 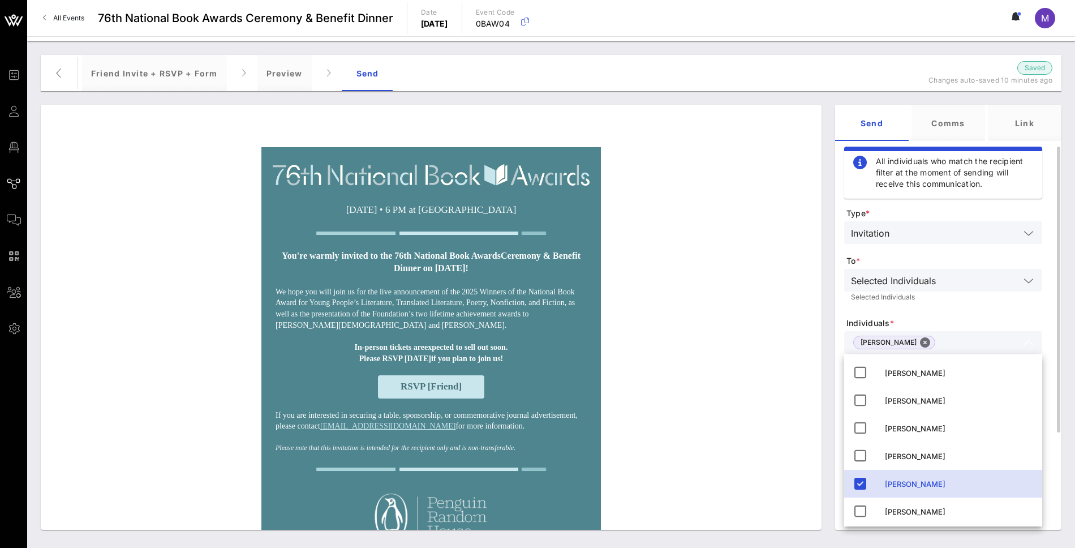 What do you see at coordinates (944, 261) in the screenshot?
I see `span: To` at bounding box center [944, 261].